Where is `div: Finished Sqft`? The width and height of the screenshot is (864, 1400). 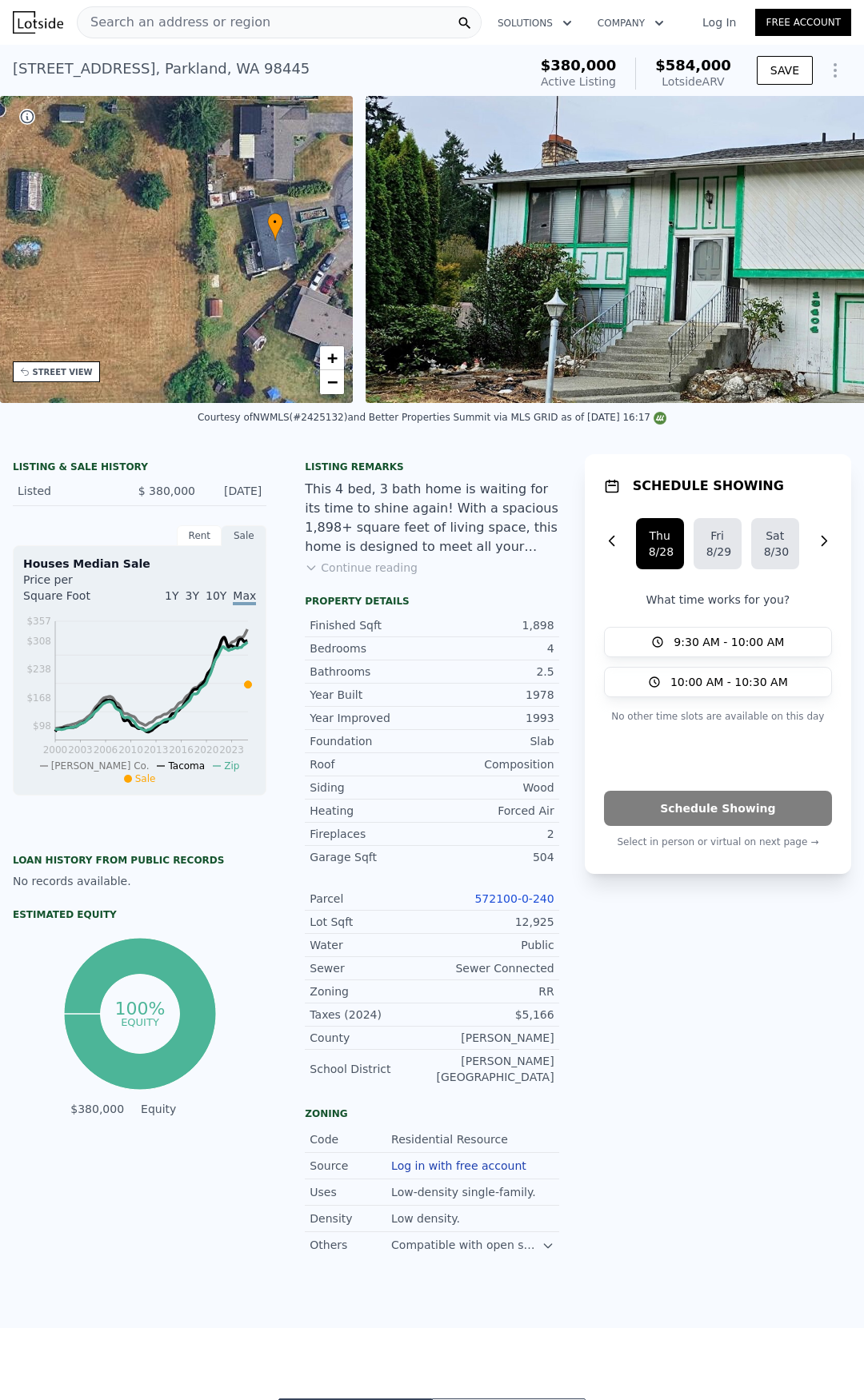 div: Finished Sqft is located at coordinates (371, 625).